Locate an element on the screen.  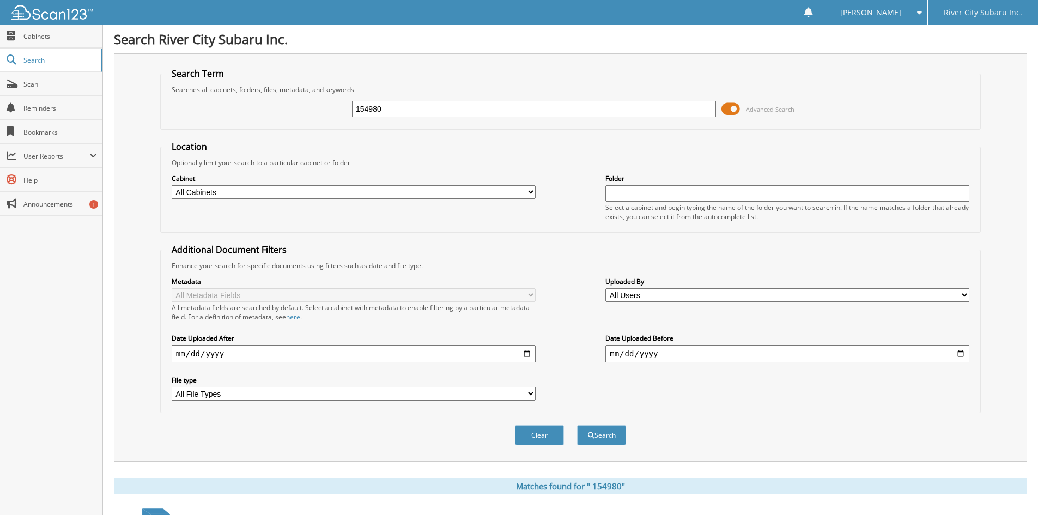
label: Date Uploaded Before is located at coordinates (787, 338).